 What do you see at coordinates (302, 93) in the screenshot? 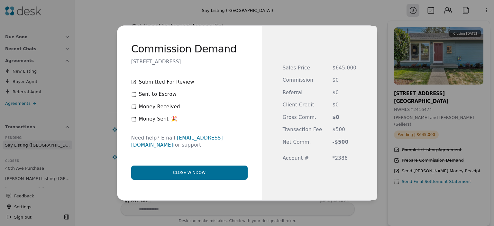
I see `span: Referral` at bounding box center [302, 93].